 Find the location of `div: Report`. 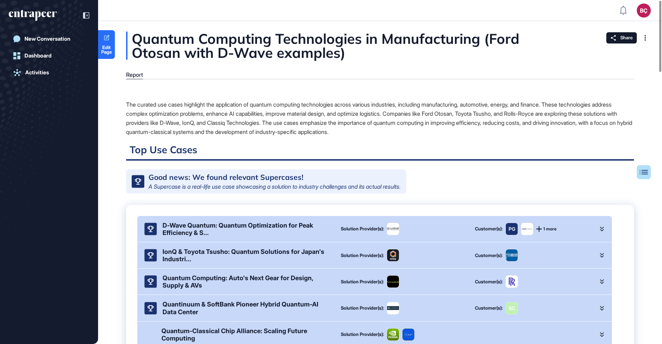

div: Report is located at coordinates (135, 75).